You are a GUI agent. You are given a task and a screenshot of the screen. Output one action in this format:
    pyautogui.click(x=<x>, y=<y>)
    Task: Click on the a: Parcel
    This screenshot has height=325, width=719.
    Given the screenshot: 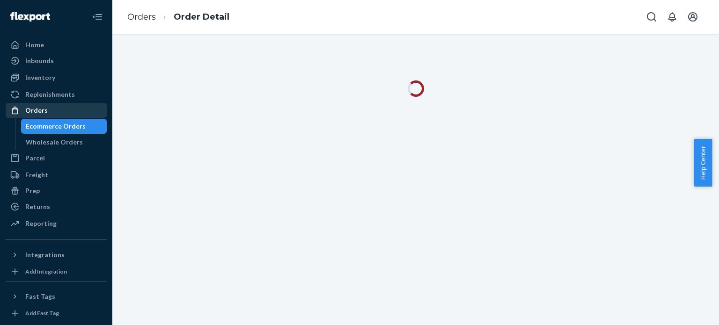 What is the action you would take?
    pyautogui.click(x=56, y=158)
    